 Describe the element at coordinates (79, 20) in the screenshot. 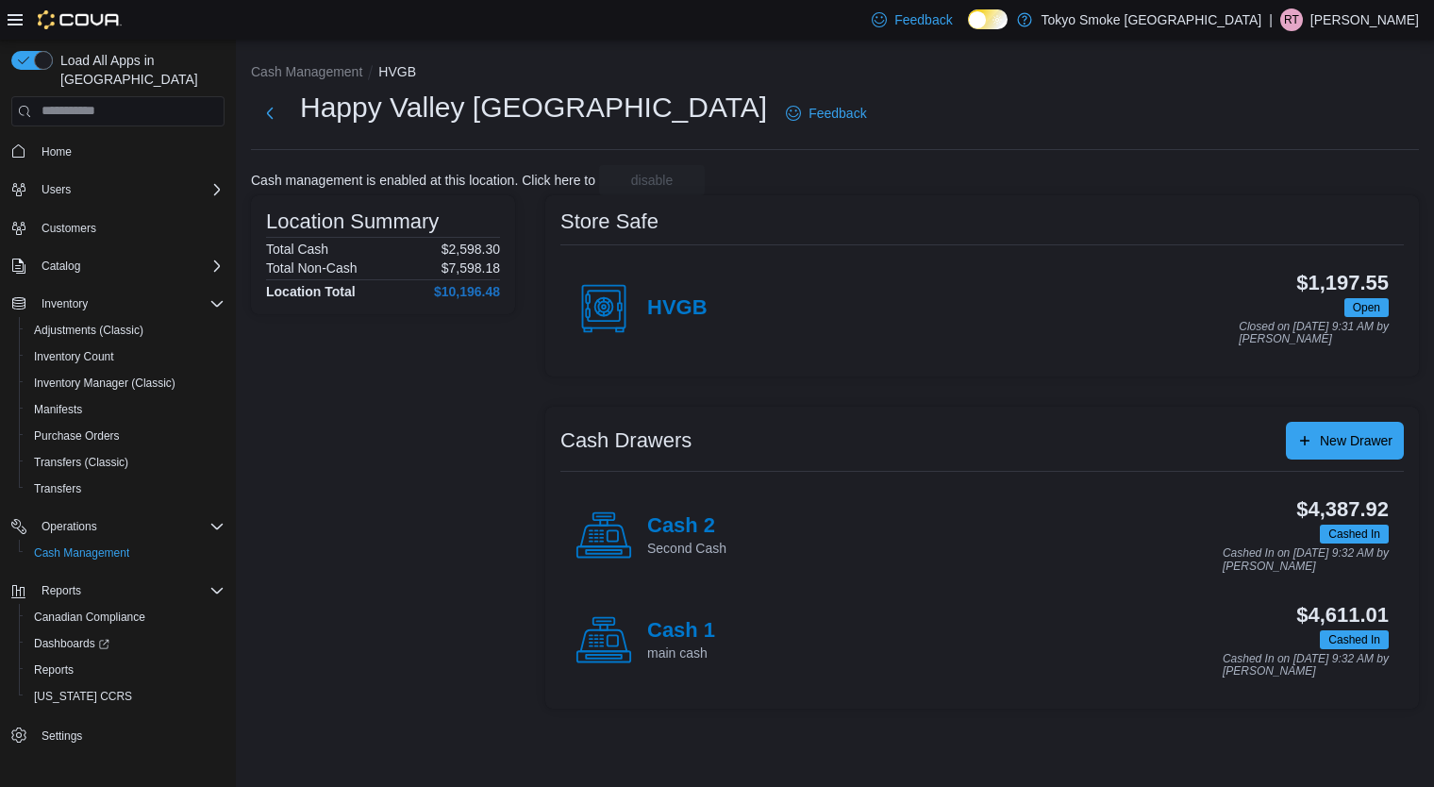

I see `img: Cova` at that location.